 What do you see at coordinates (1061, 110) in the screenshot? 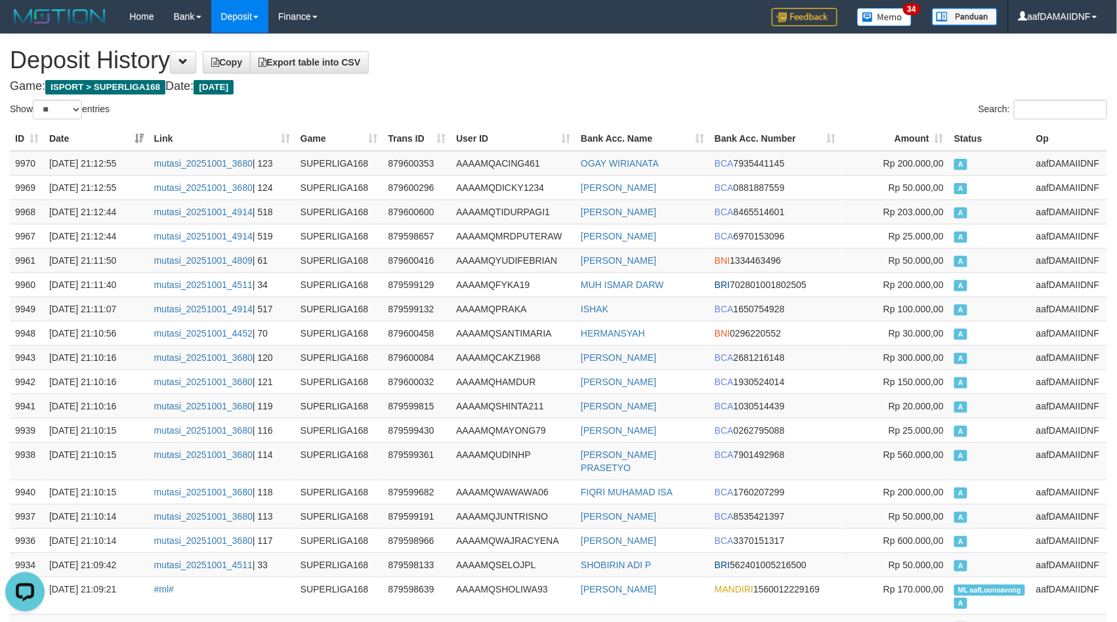
I see `input: Search:` at bounding box center [1061, 110].